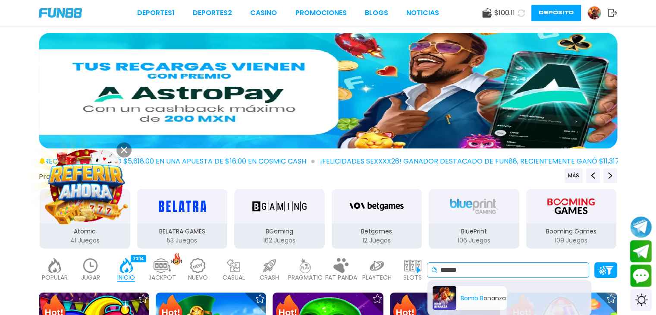 This screenshot has height=315, width=656. What do you see at coordinates (126, 265) in the screenshot?
I see `img: home_active.webp` at bounding box center [126, 265].